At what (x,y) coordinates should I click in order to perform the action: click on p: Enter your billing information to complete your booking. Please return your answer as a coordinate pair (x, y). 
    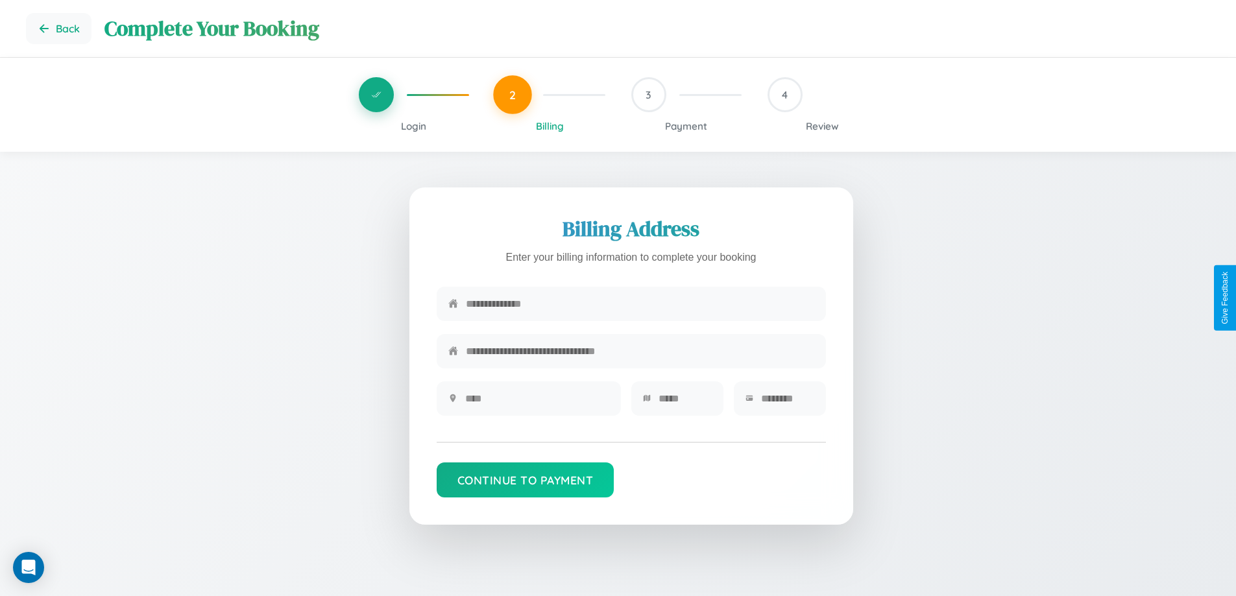
    Looking at the image, I should click on (631, 258).